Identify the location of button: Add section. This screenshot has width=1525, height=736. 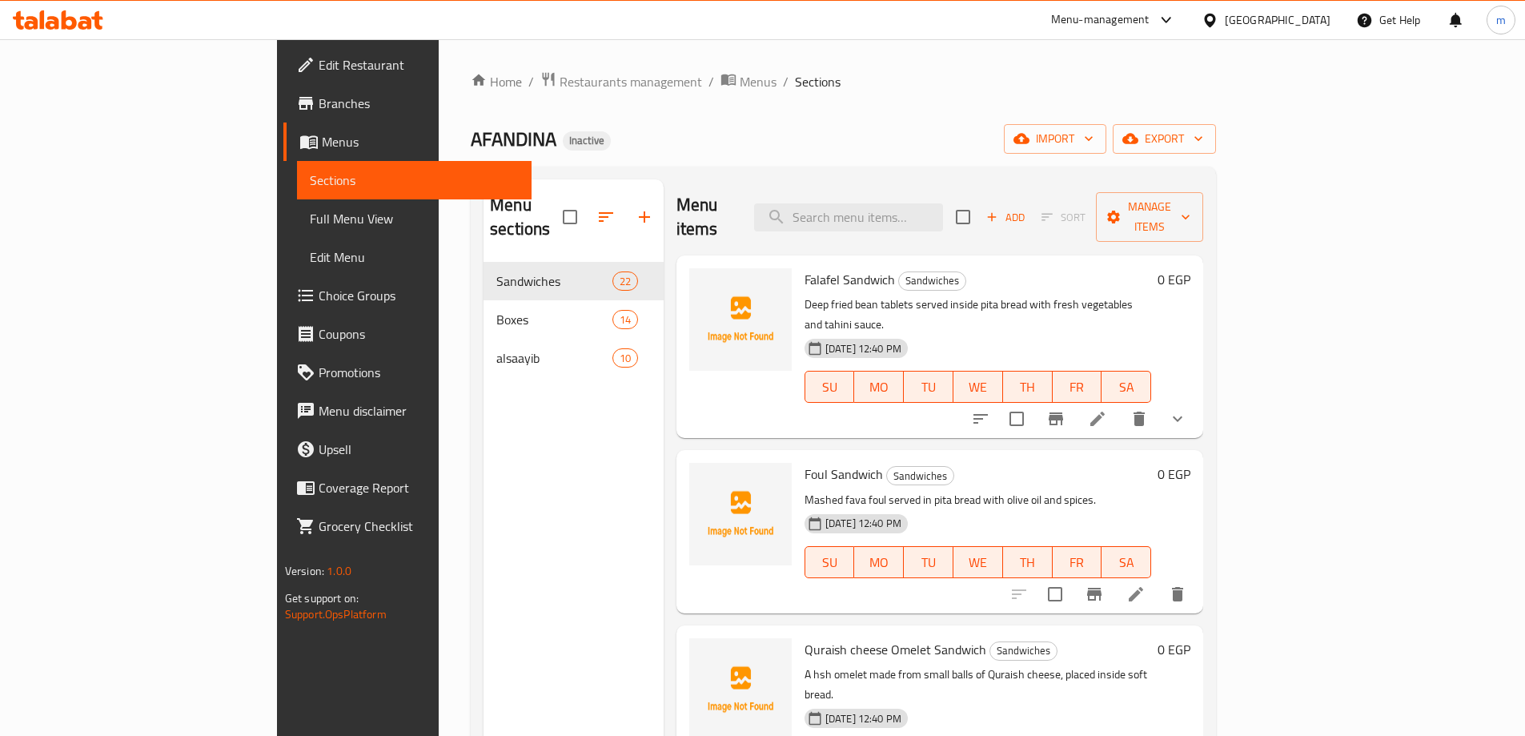
(644, 217).